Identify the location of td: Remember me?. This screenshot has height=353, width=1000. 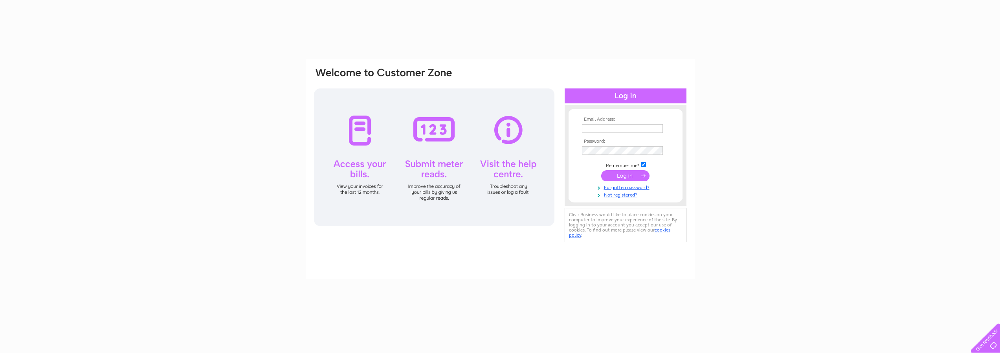
(625, 165).